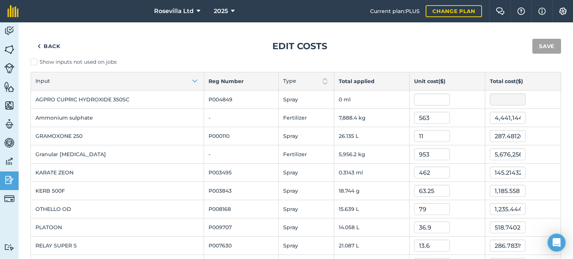 The width and height of the screenshot is (573, 259). What do you see at coordinates (241, 136) in the screenshot?
I see `td: P000110` at bounding box center [241, 136].